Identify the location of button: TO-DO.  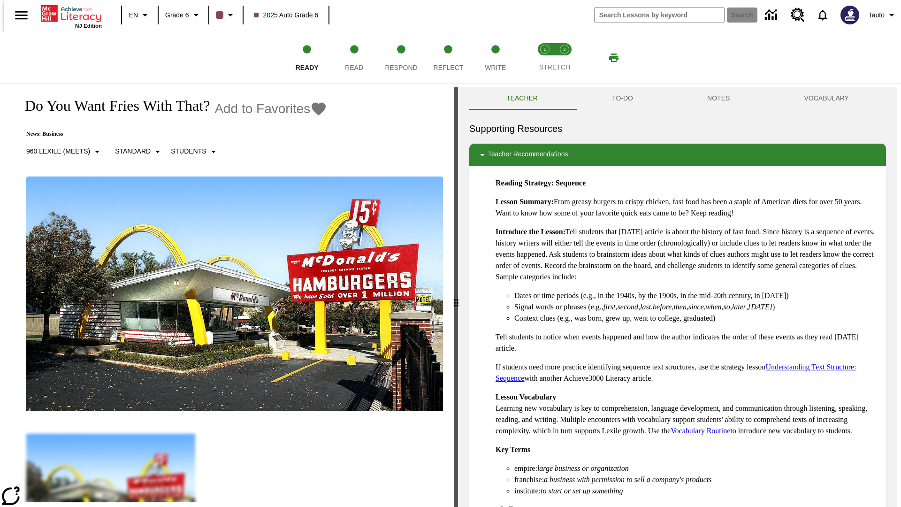
(622, 99).